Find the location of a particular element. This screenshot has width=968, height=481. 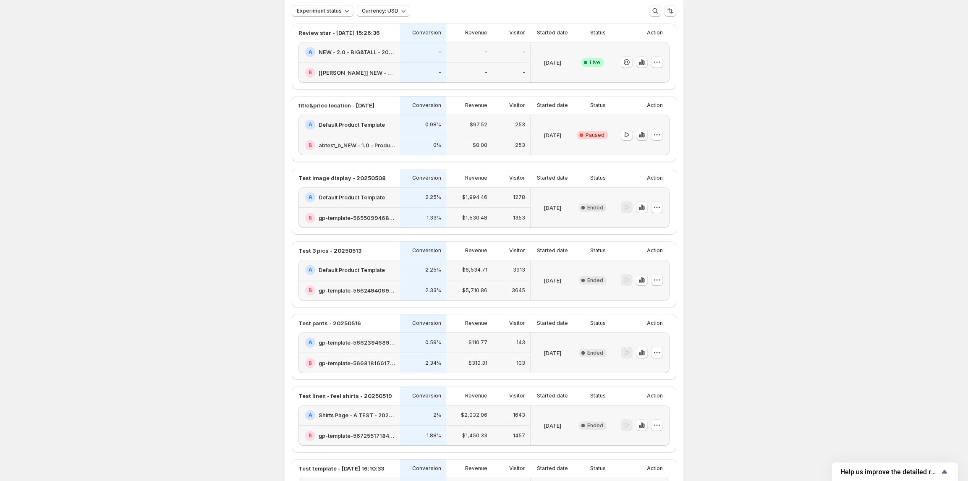

p: $110.77 is located at coordinates (478, 343).